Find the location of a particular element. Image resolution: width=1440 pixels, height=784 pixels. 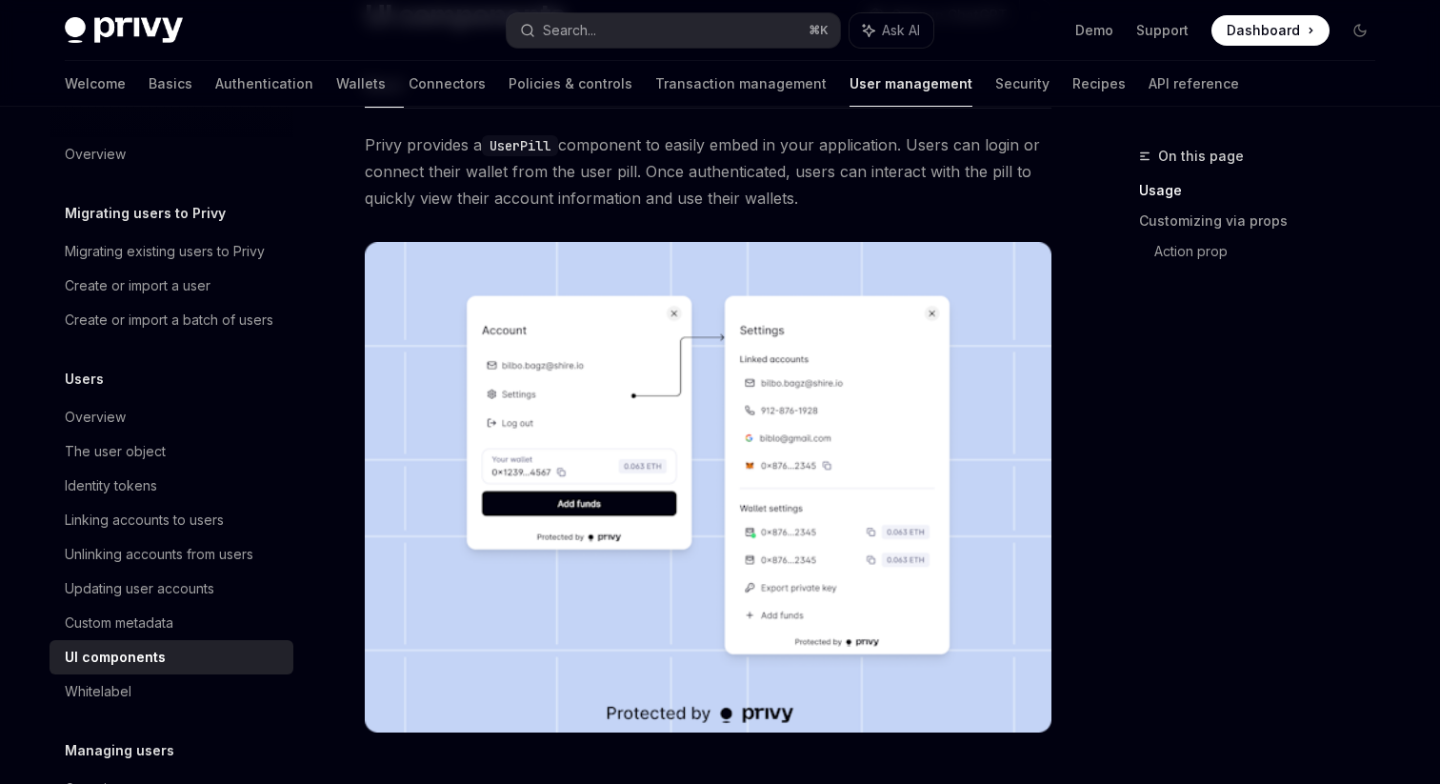

button: Toggle dark mode is located at coordinates (1360, 30).